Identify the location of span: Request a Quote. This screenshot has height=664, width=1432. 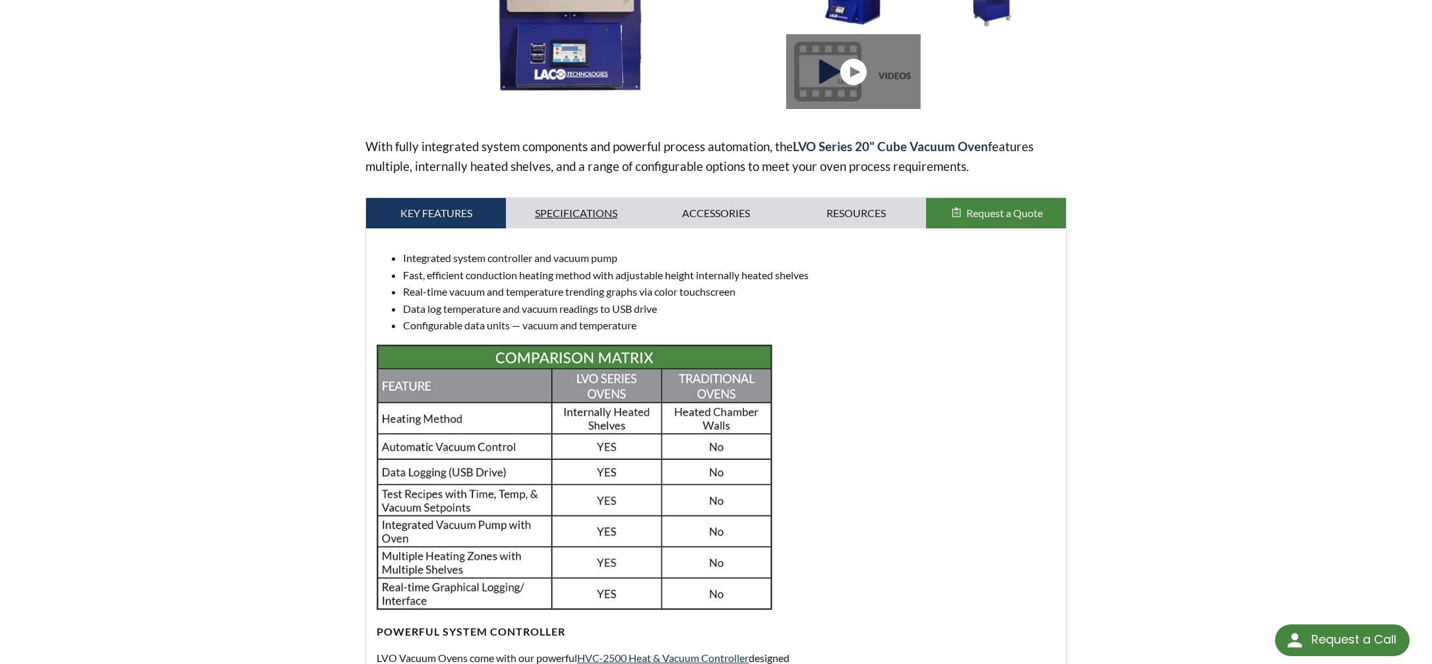
(1005, 212).